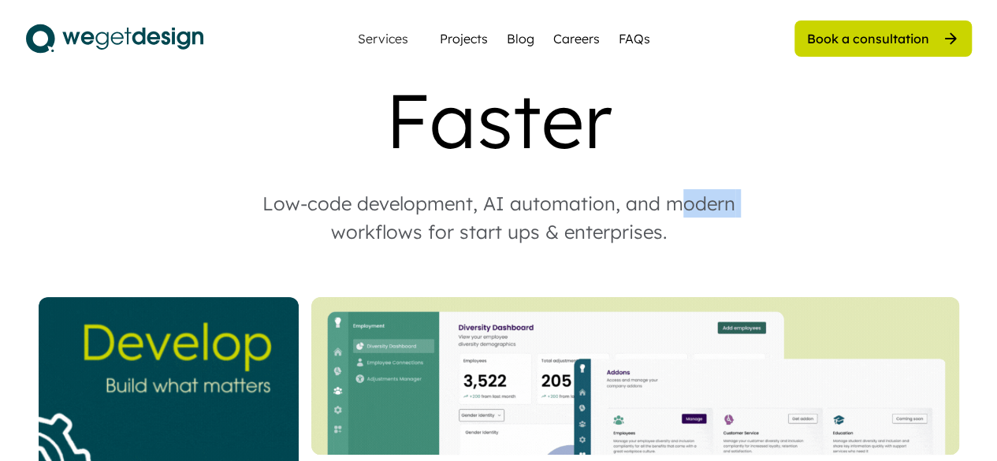 Image resolution: width=997 pixels, height=461 pixels. Describe the element at coordinates (576, 39) in the screenshot. I see `a: Careers` at that location.